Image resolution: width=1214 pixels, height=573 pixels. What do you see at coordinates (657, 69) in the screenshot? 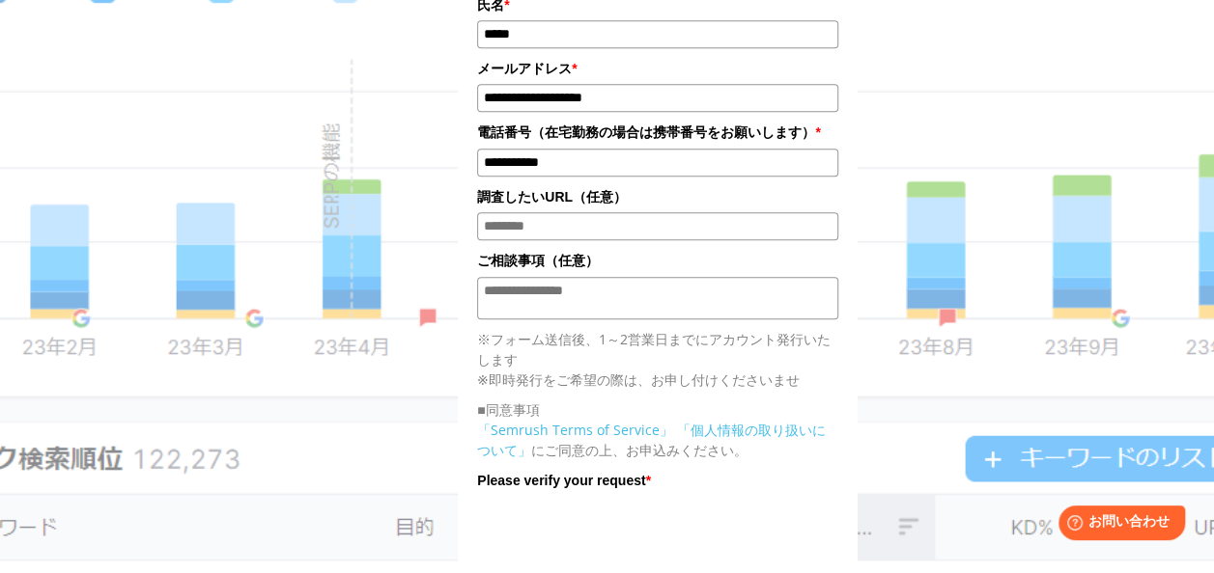
I see `label: メールアドレス` at bounding box center [657, 69].